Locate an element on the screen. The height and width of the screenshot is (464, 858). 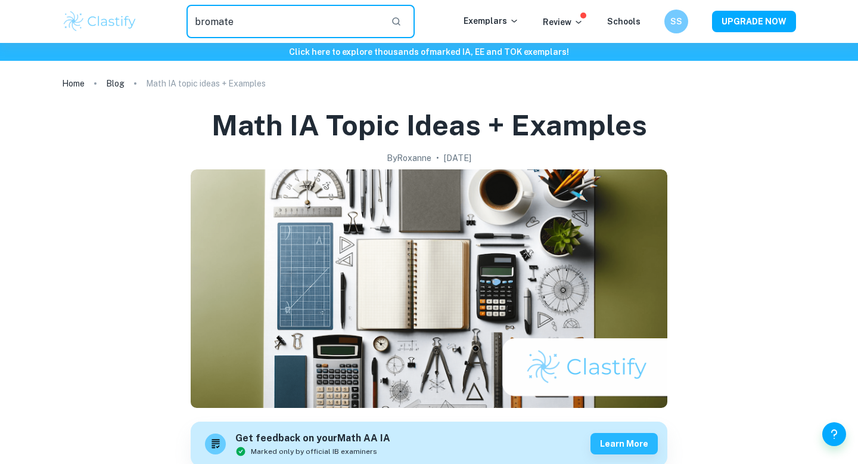
h6: SS is located at coordinates (676, 21).